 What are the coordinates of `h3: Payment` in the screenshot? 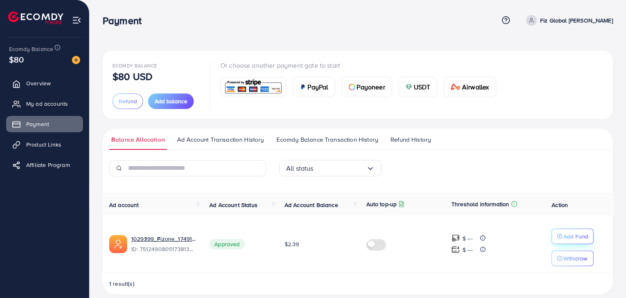 It's located at (125, 20).